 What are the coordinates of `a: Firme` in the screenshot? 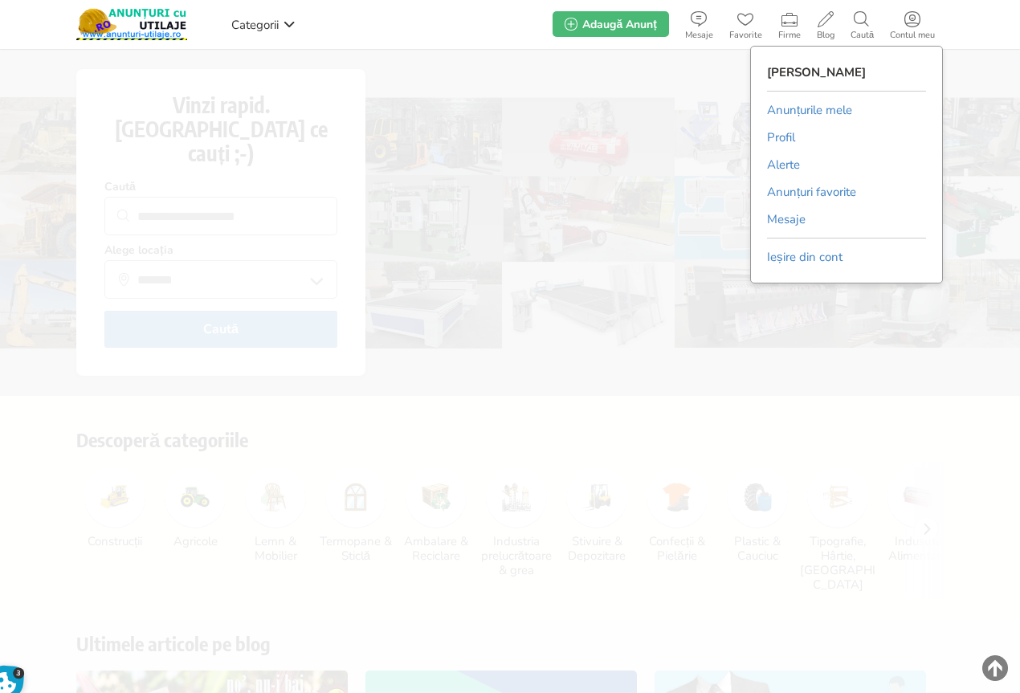 It's located at (789, 24).